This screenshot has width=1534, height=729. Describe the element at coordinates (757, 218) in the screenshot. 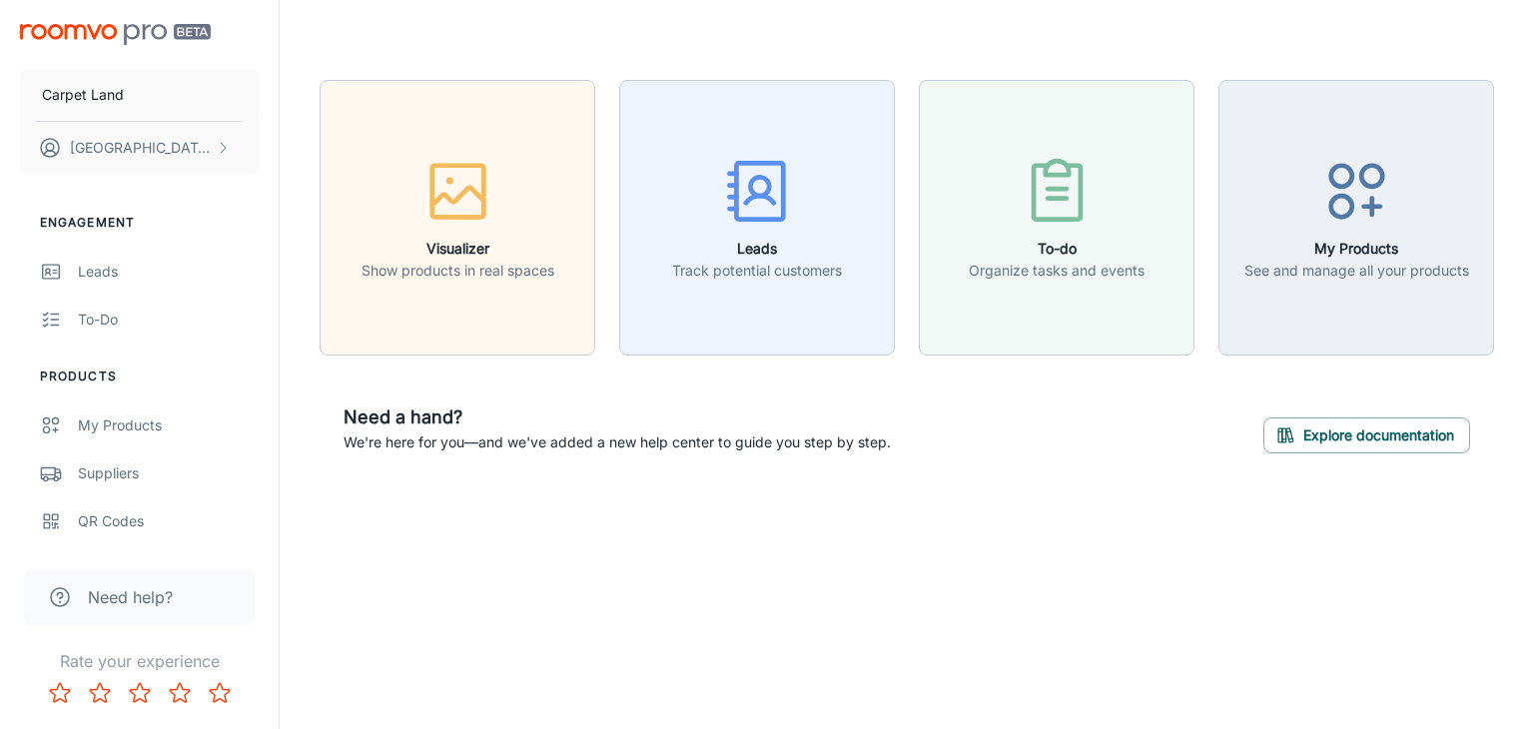

I see `button: LeadsTrack potential customers` at that location.